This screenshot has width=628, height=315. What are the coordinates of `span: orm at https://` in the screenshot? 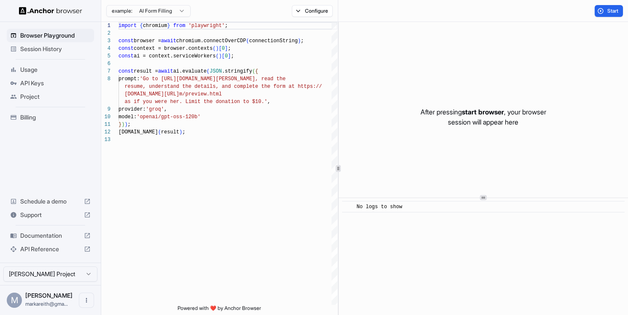 It's located at (299, 86).